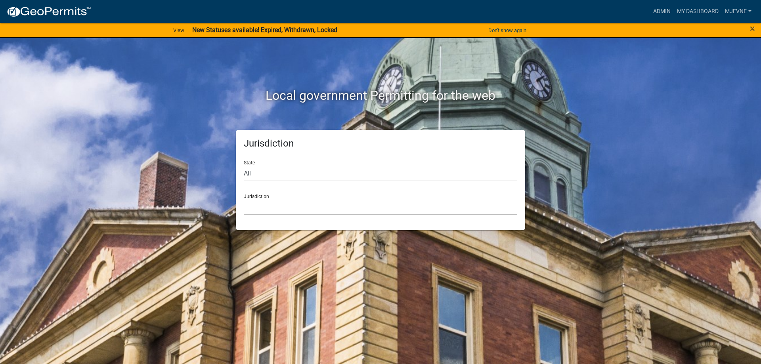 The image size is (761, 364). What do you see at coordinates (381, 144) in the screenshot?
I see `h5: Jurisdiction` at bounding box center [381, 144].